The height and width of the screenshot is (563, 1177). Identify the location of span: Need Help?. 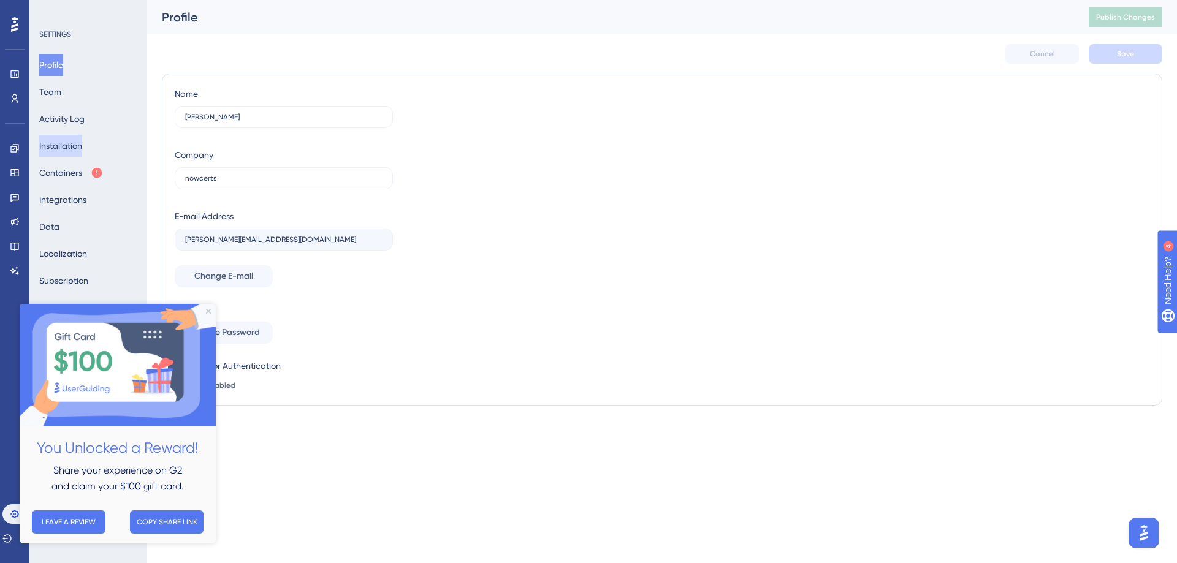
(53, 10).